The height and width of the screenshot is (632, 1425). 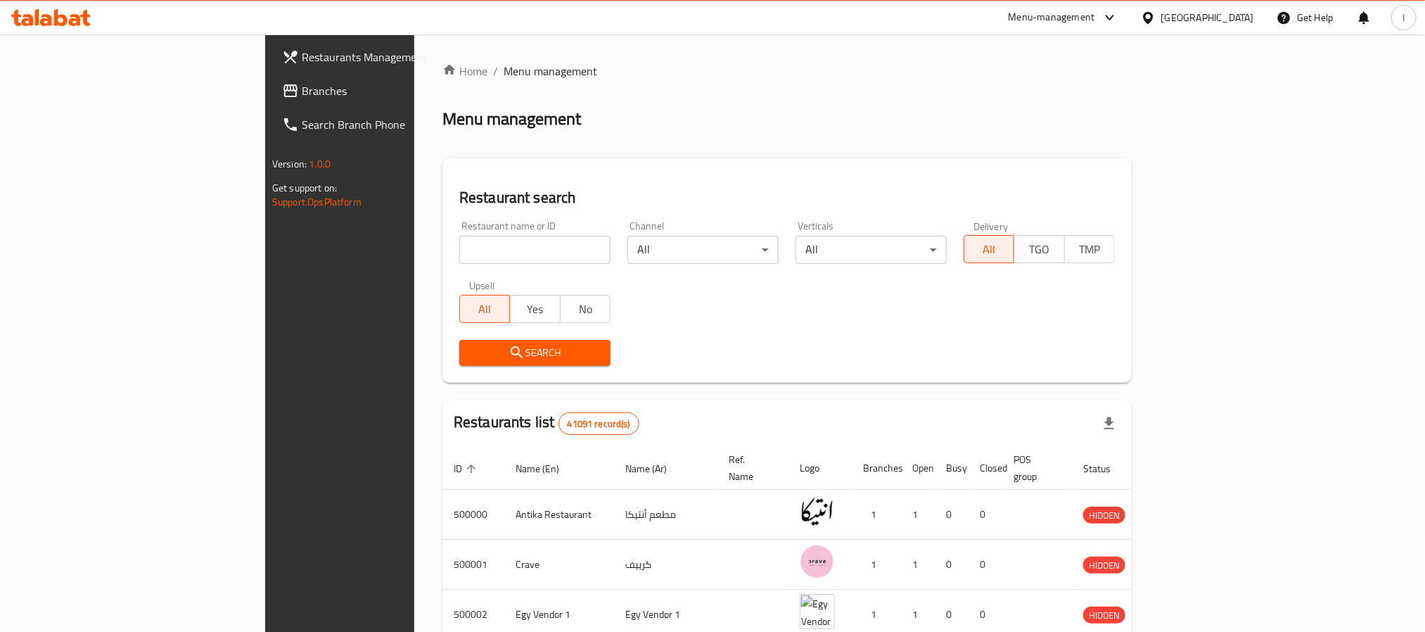 I want to click on span: Name (En), so click(x=547, y=468).